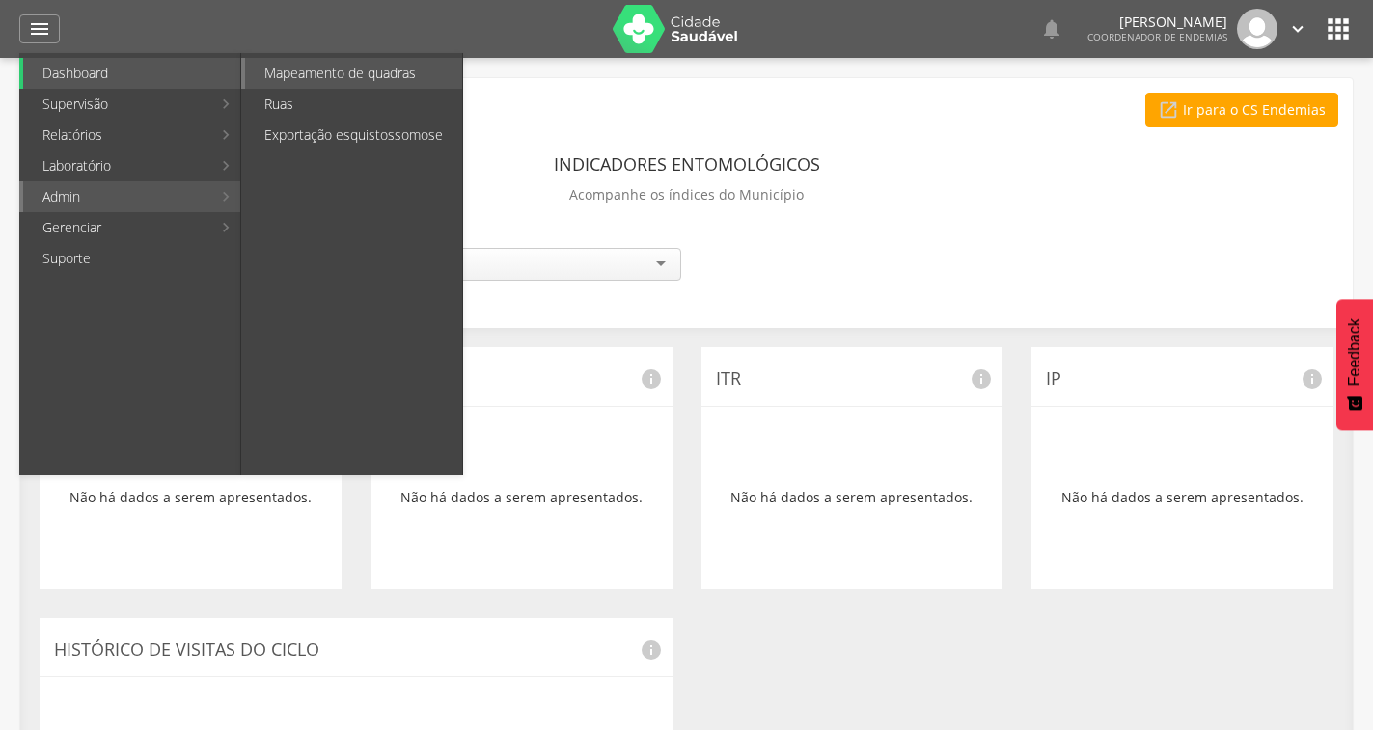 Image resolution: width=1373 pixels, height=730 pixels. I want to click on a: Gerenciar, so click(117, 228).